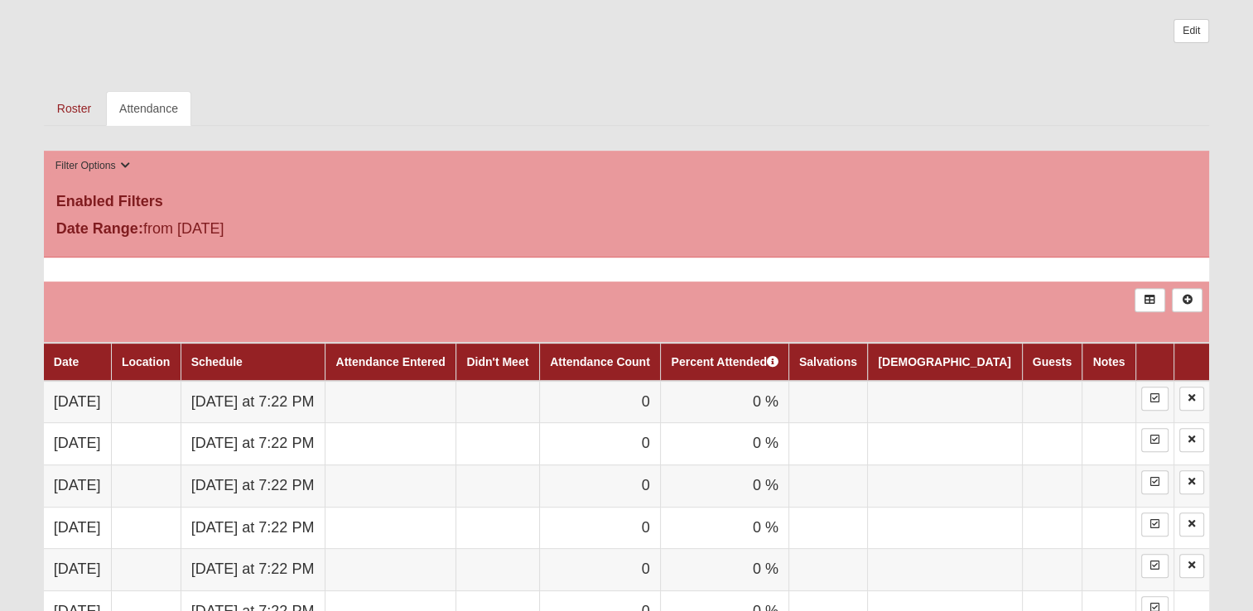  What do you see at coordinates (1051, 362) in the screenshot?
I see `th: Guests` at bounding box center [1051, 362].